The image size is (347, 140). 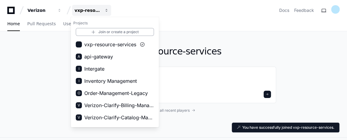 I want to click on span: See all recent players, so click(x=171, y=111).